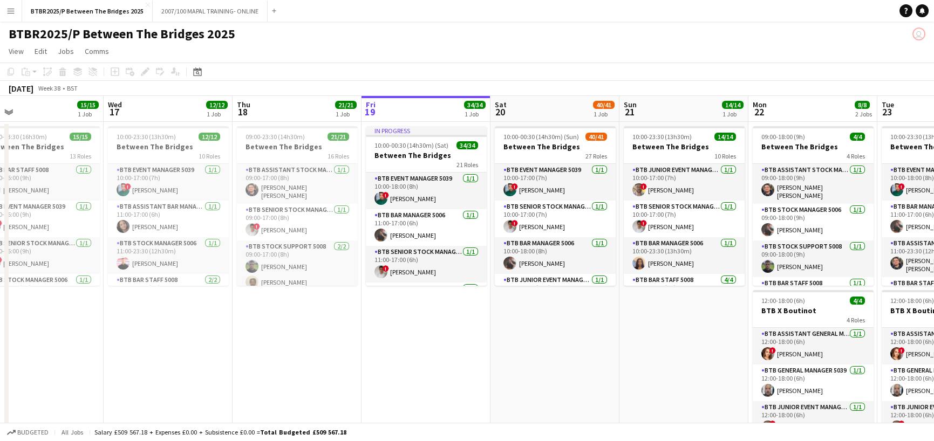 This screenshot has width=934, height=441. I want to click on div: BST, so click(72, 88).